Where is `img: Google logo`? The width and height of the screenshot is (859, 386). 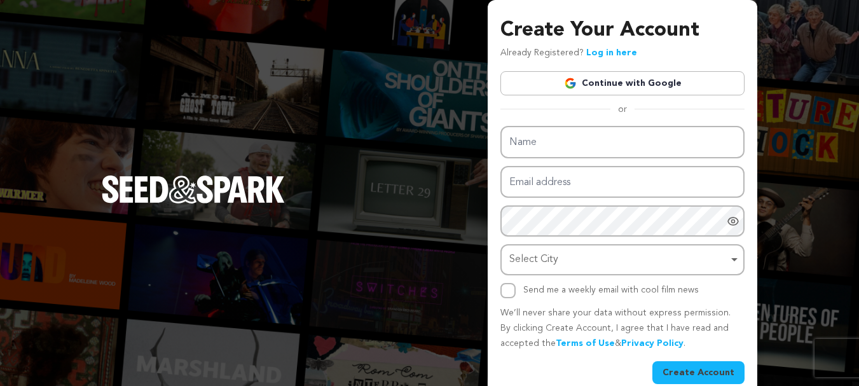
img: Google logo is located at coordinates (570, 83).